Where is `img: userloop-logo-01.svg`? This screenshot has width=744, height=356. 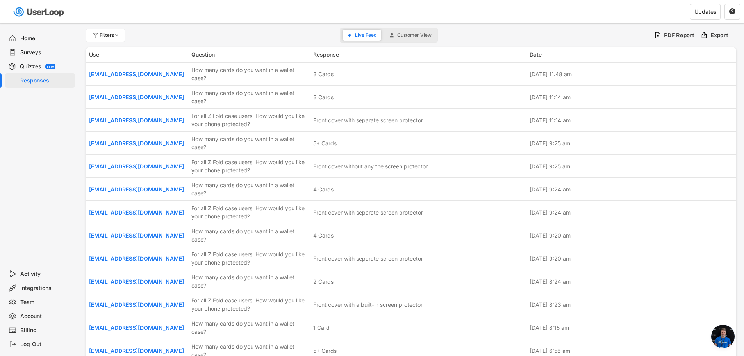 img: userloop-logo-01.svg is located at coordinates (39, 12).